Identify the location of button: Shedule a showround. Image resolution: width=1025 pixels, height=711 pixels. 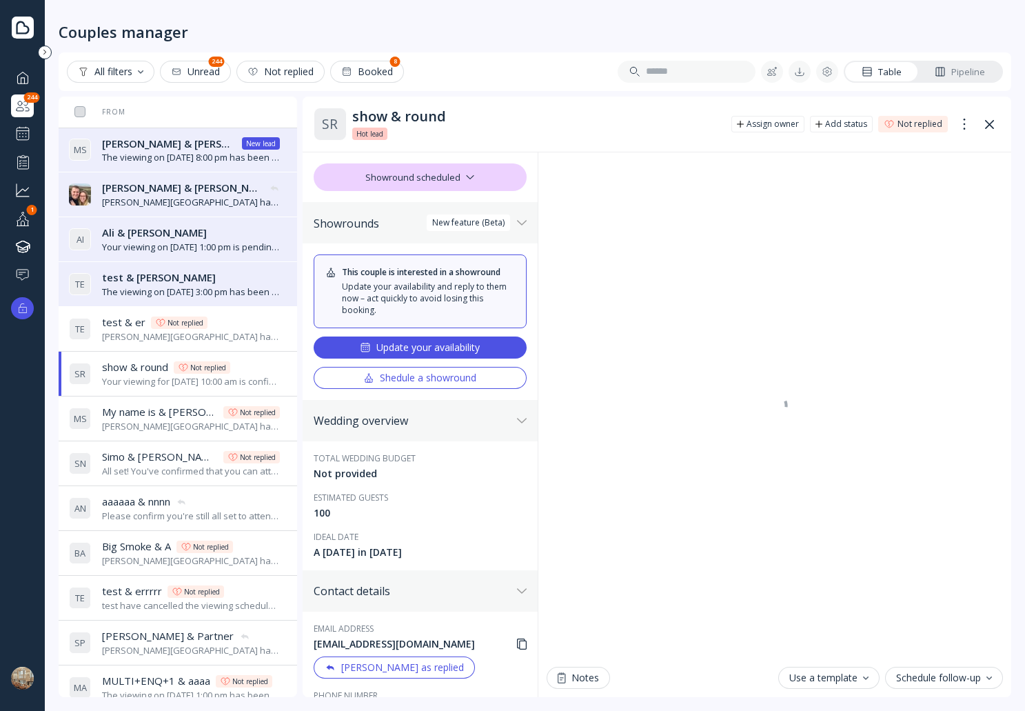
(420, 378).